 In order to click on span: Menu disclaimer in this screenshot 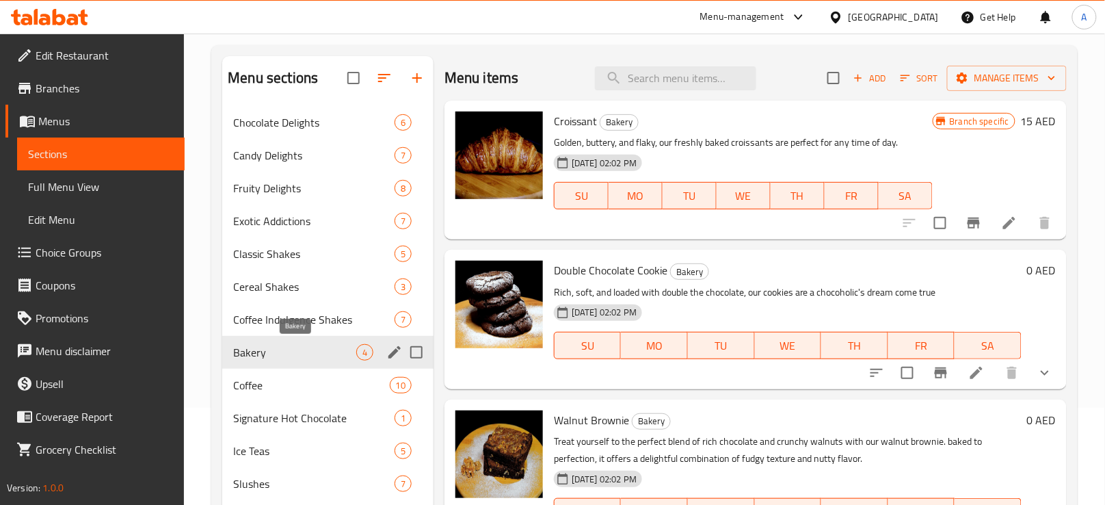, I will do `click(105, 351)`.